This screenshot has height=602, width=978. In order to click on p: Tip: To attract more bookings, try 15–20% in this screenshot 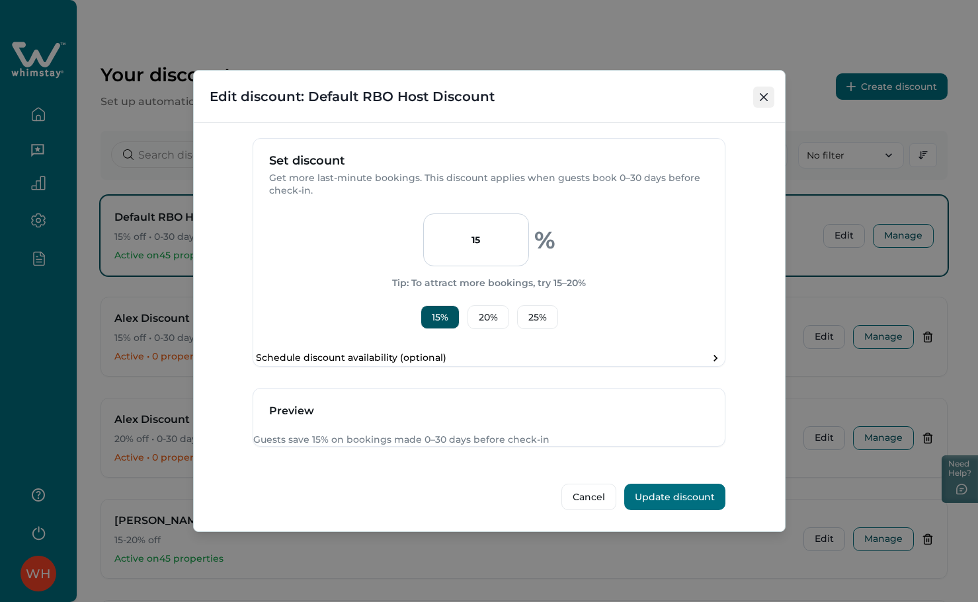, I will do `click(489, 284)`.